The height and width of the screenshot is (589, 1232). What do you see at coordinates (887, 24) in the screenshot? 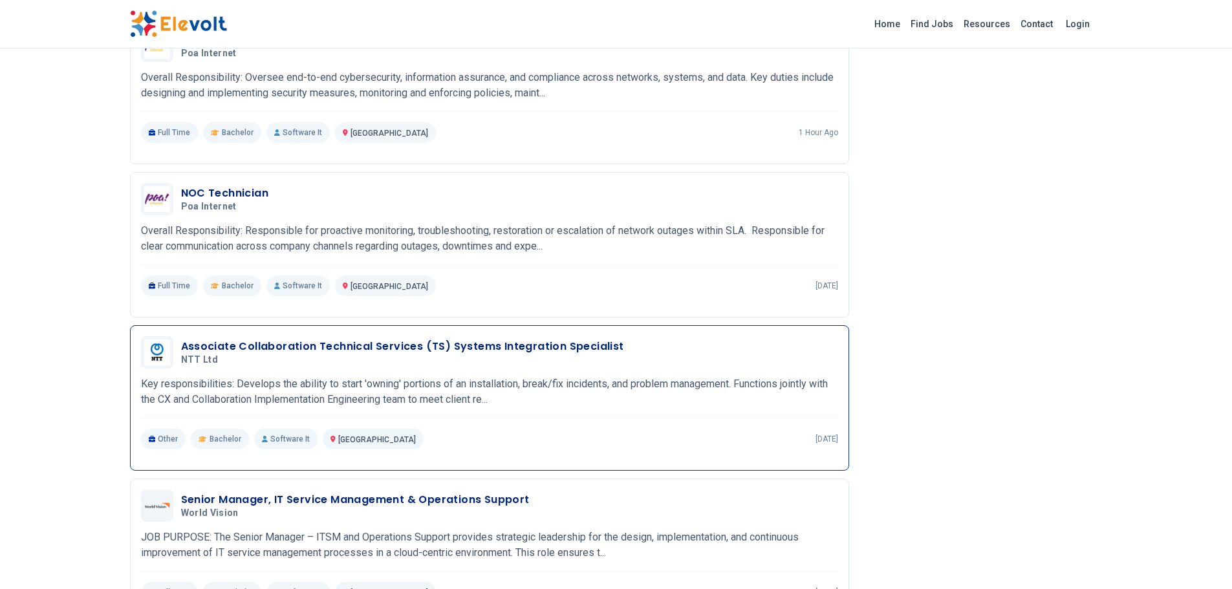
I see `a: Home` at bounding box center [887, 24].